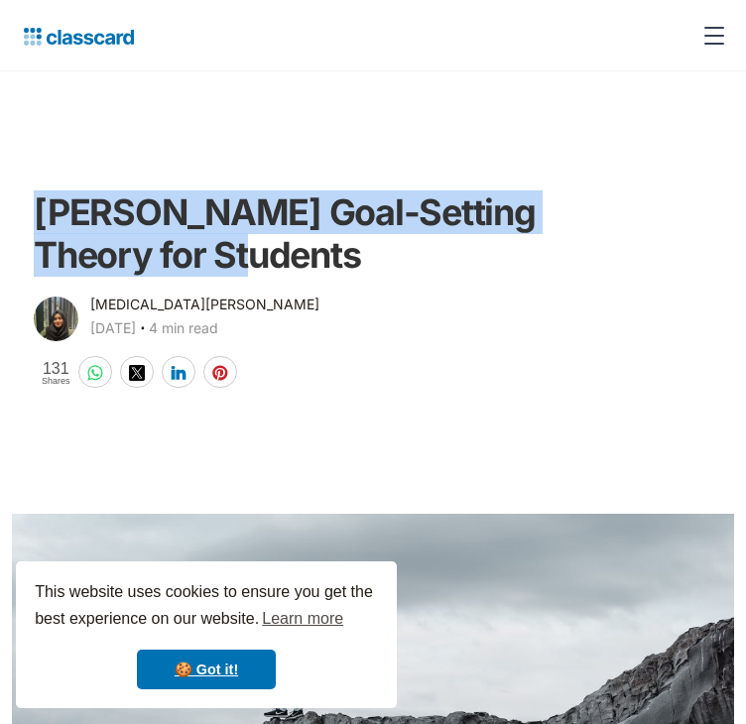 This screenshot has height=724, width=746. I want to click on div: cookieconsent, so click(206, 635).